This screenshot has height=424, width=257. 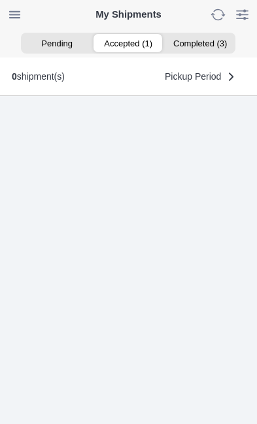 I want to click on div: shipment(s), so click(x=38, y=76).